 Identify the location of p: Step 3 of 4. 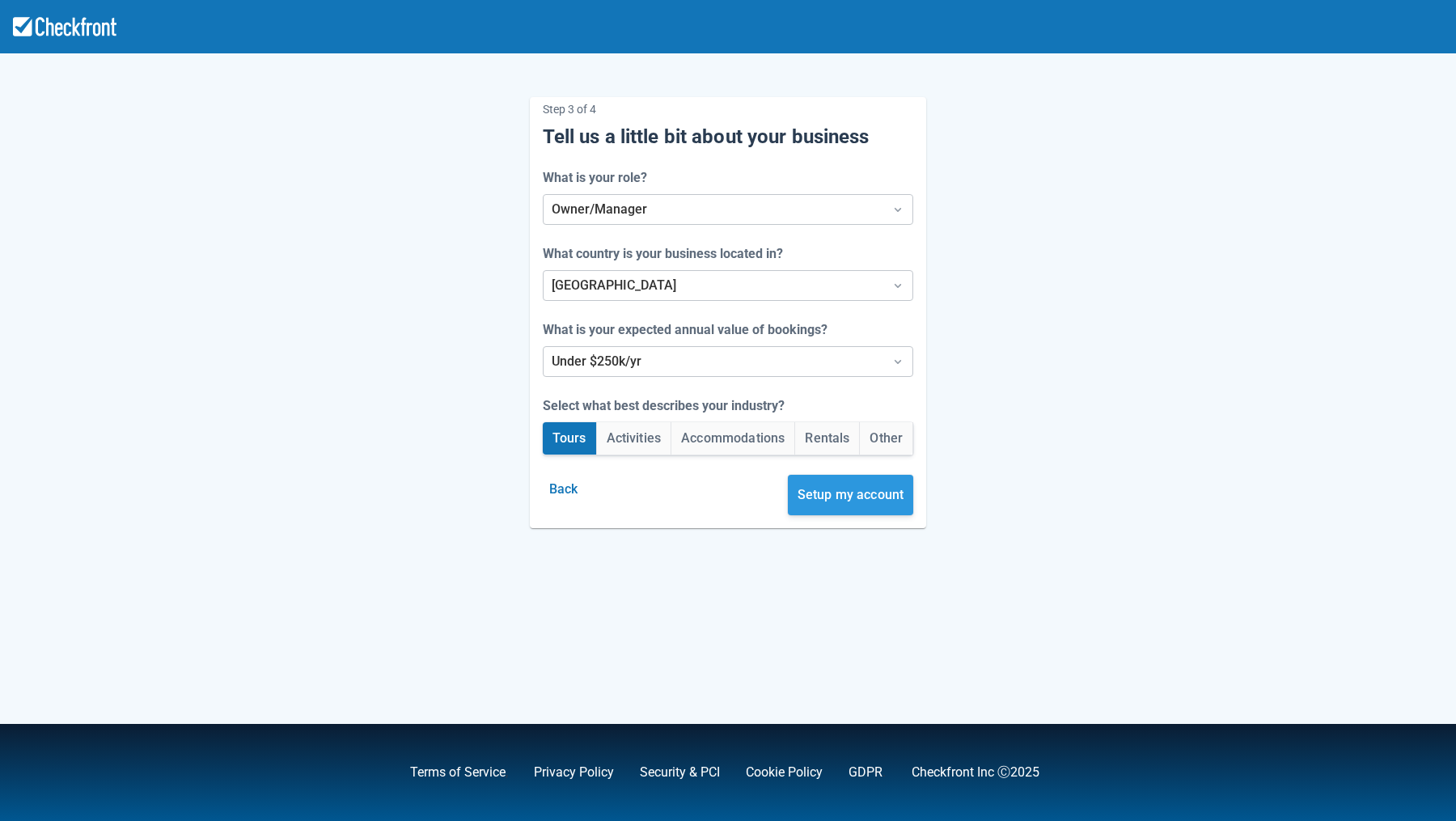
(728, 110).